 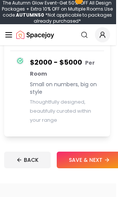 I want to click on img: Spacejoy Logo, so click(x=35, y=35).